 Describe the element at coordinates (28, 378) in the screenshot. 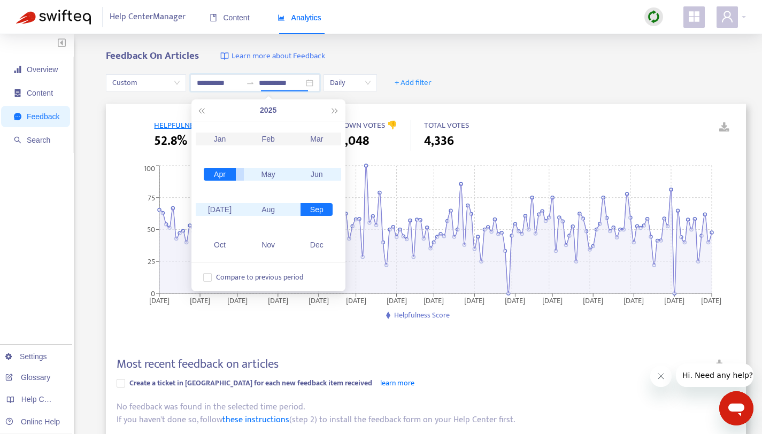

I see `a: Glossary` at that location.